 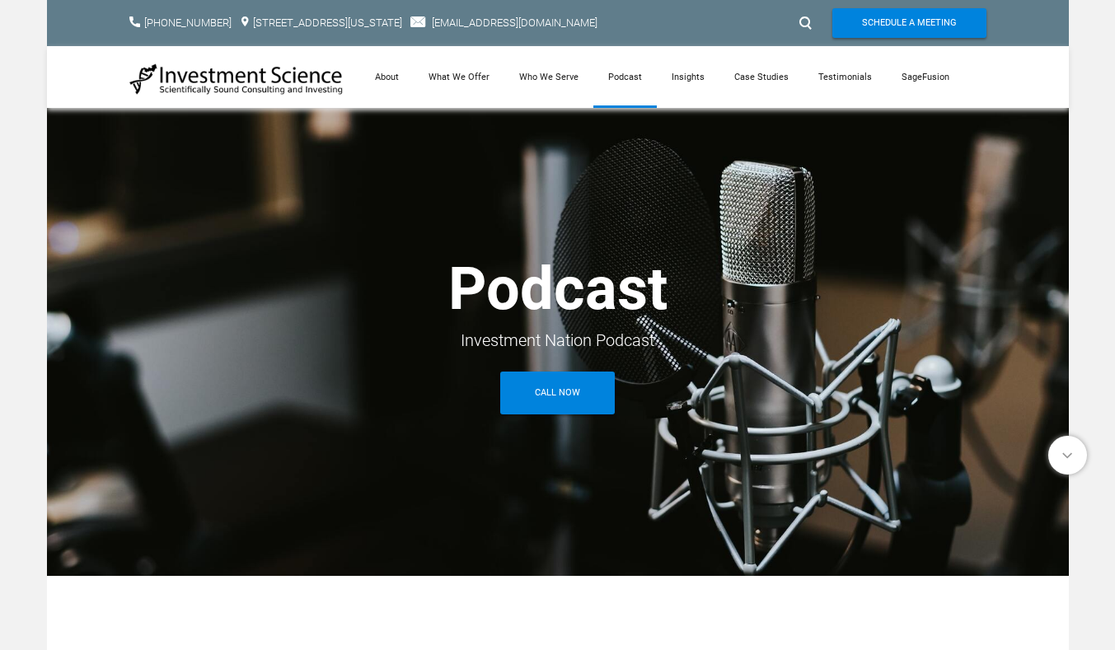 I want to click on a: Schedule A Meeting, so click(x=909, y=23).